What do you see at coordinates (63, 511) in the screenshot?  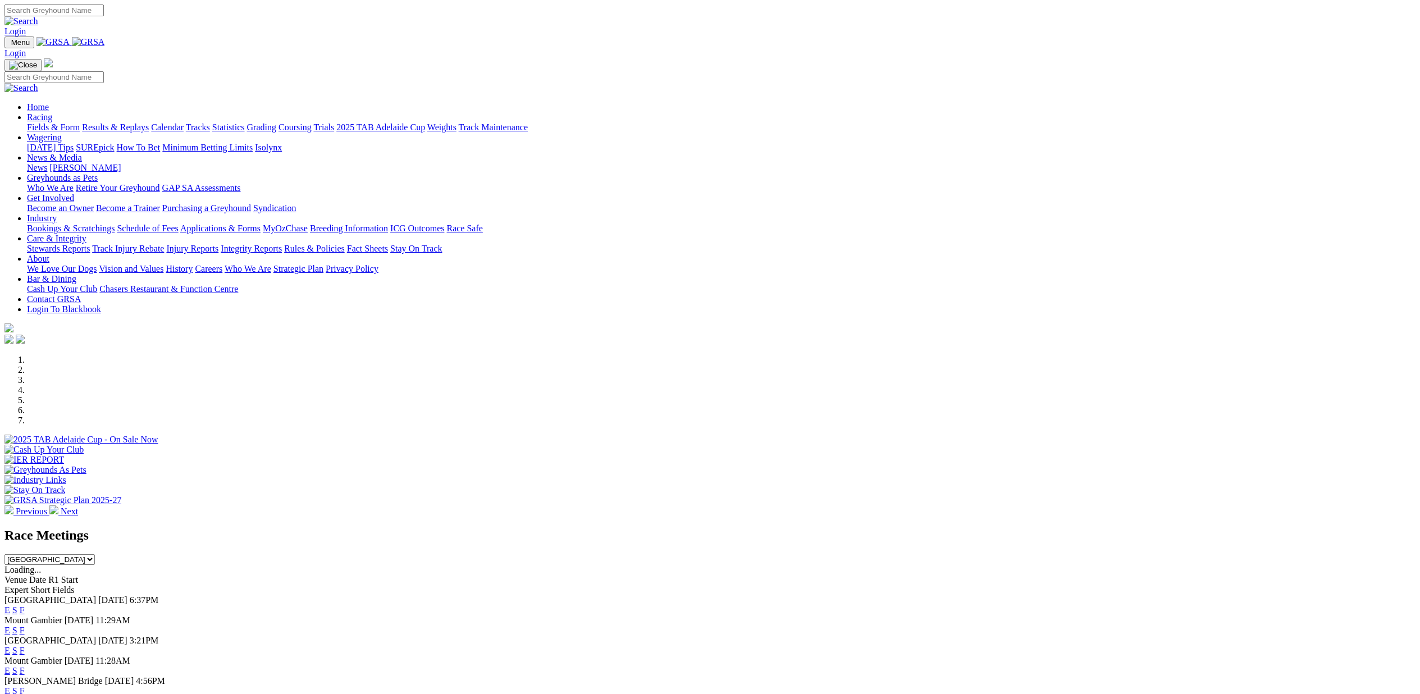 I see `a: Next` at bounding box center [63, 511].